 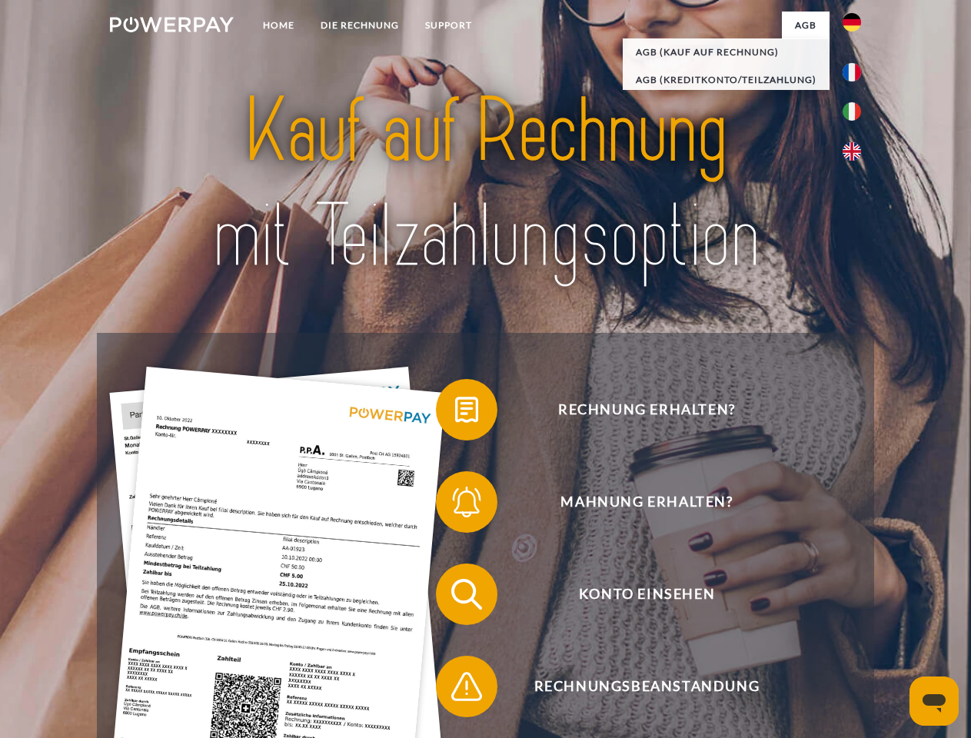 What do you see at coordinates (467, 502) in the screenshot?
I see `img: qb_bell.svg` at bounding box center [467, 502].